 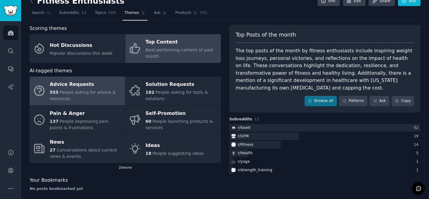 I want to click on span: AI-tagged themes, so click(x=51, y=71).